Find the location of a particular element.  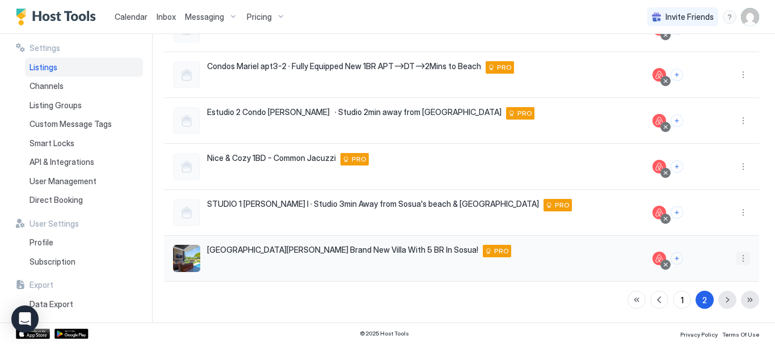

span: Export is located at coordinates (41, 285).